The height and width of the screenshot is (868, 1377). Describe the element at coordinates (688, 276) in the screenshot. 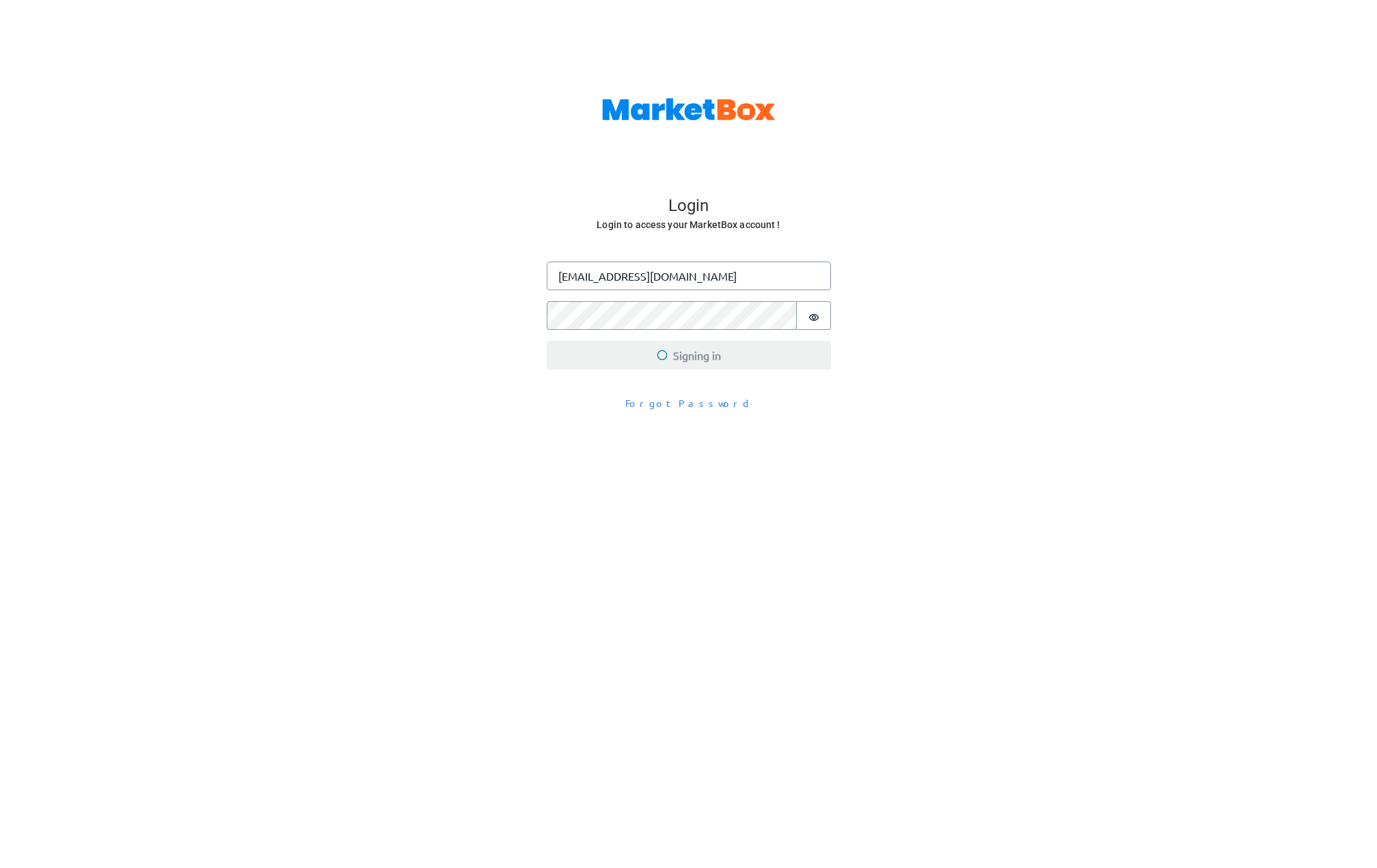

I see `input: Enter your email` at that location.